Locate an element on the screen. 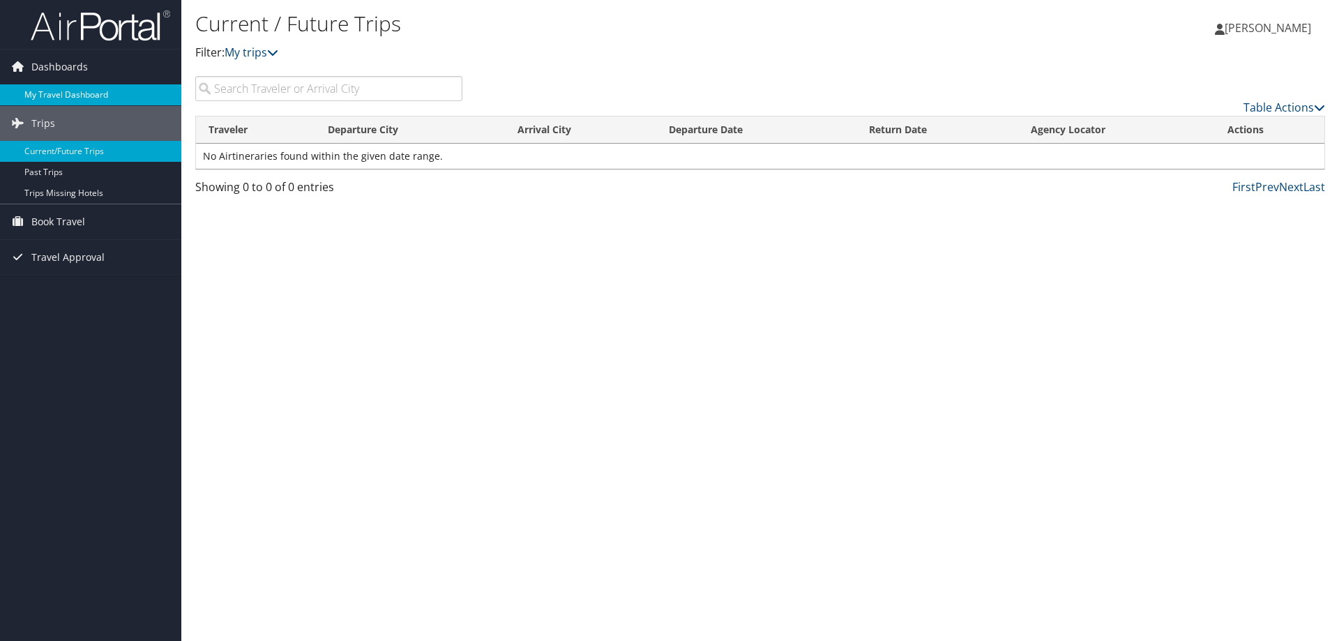 The width and height of the screenshot is (1339, 641). a: My trips is located at coordinates (251, 52).